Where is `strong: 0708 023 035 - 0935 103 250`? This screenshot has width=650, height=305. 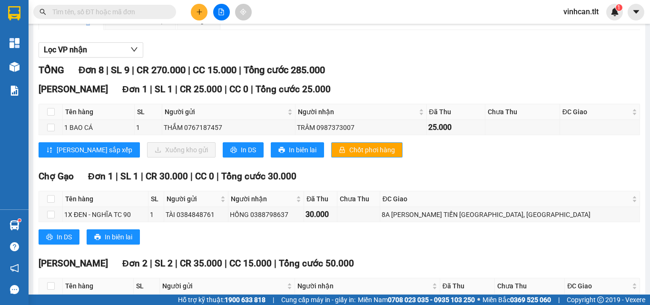 strong: 0708 023 035 - 0935 103 250 is located at coordinates (431, 300).